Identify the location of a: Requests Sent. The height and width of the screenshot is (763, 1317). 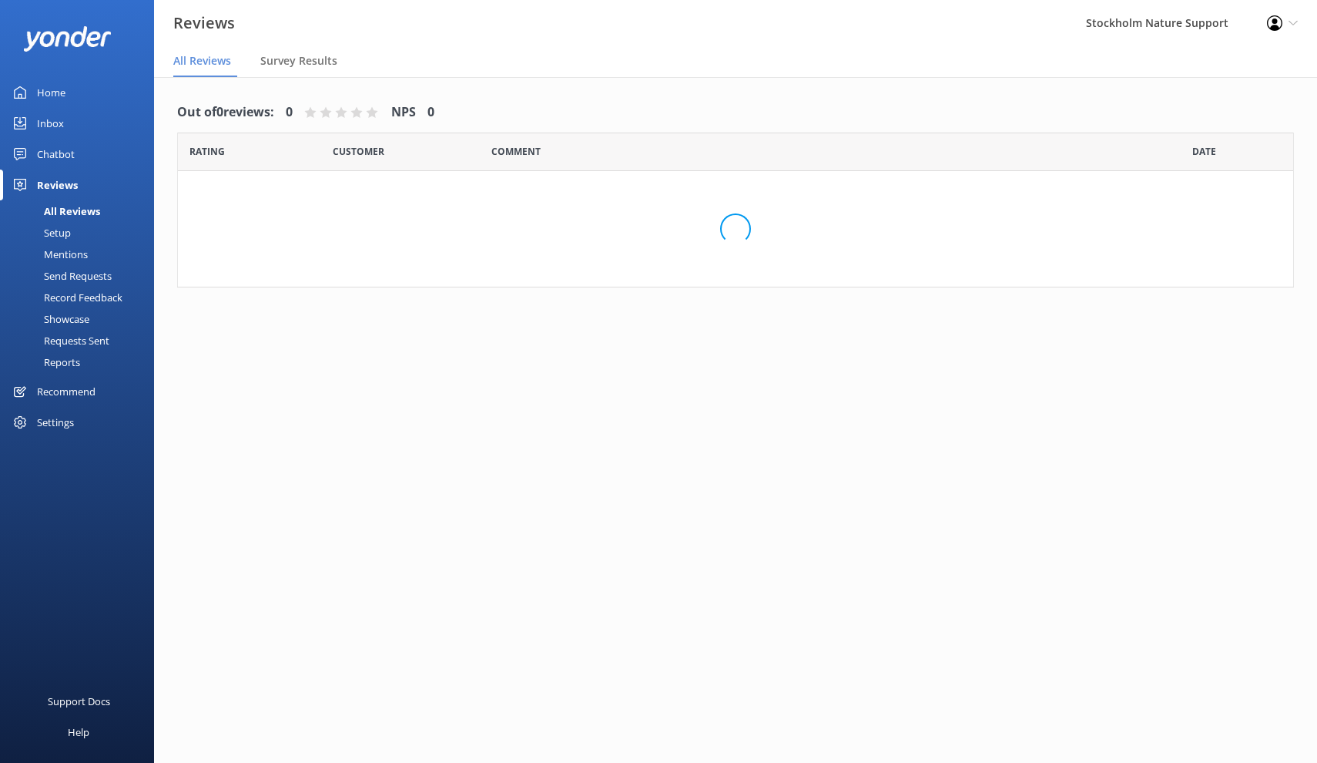
(82, 340).